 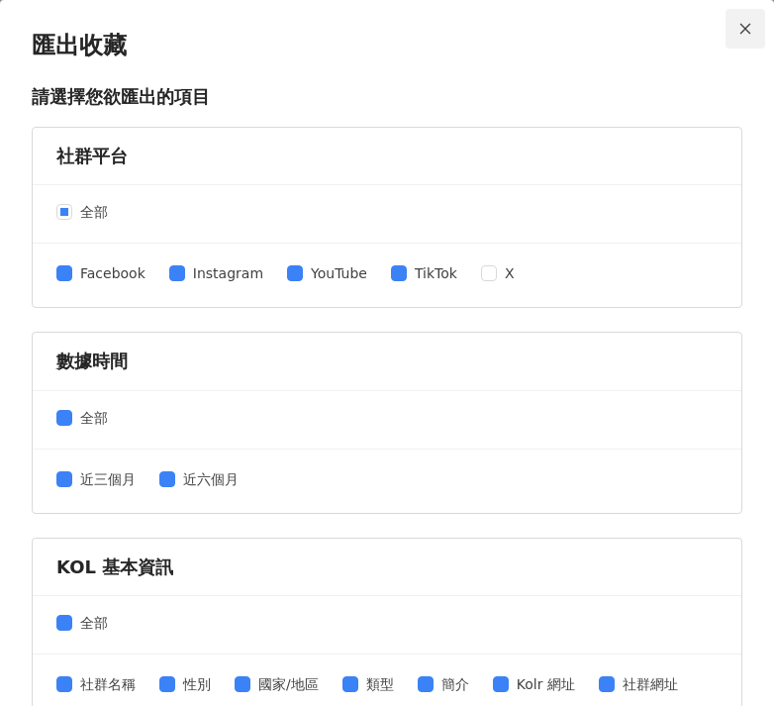 I want to click on div: KOL 基本資訊, so click(x=387, y=566).